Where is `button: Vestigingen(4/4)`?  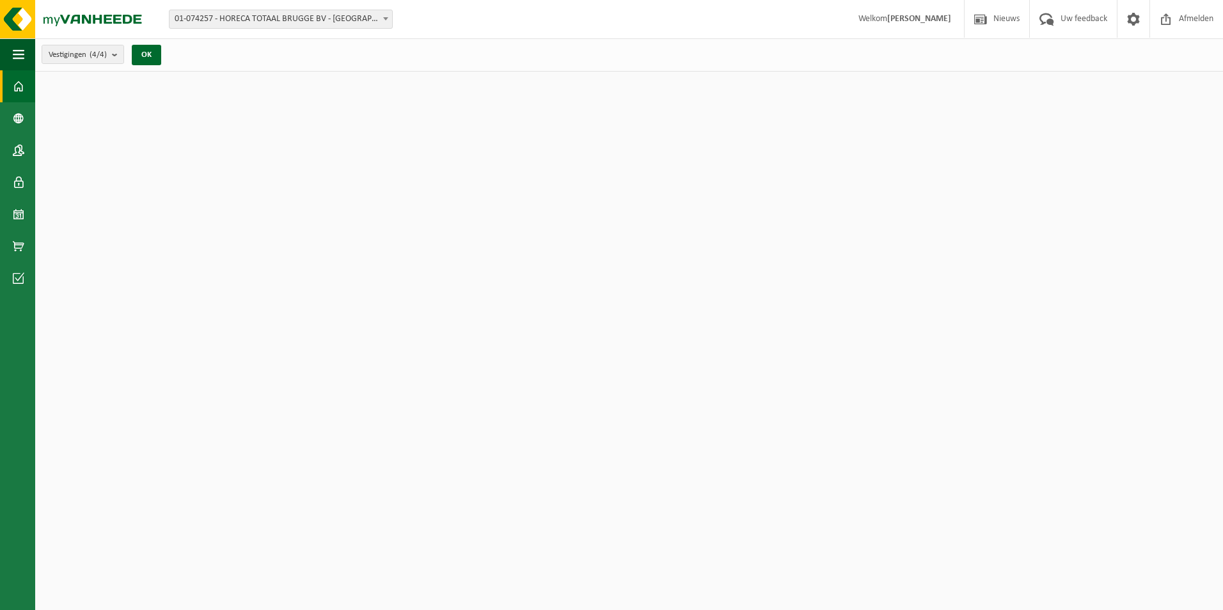
button: Vestigingen(4/4) is located at coordinates (83, 54).